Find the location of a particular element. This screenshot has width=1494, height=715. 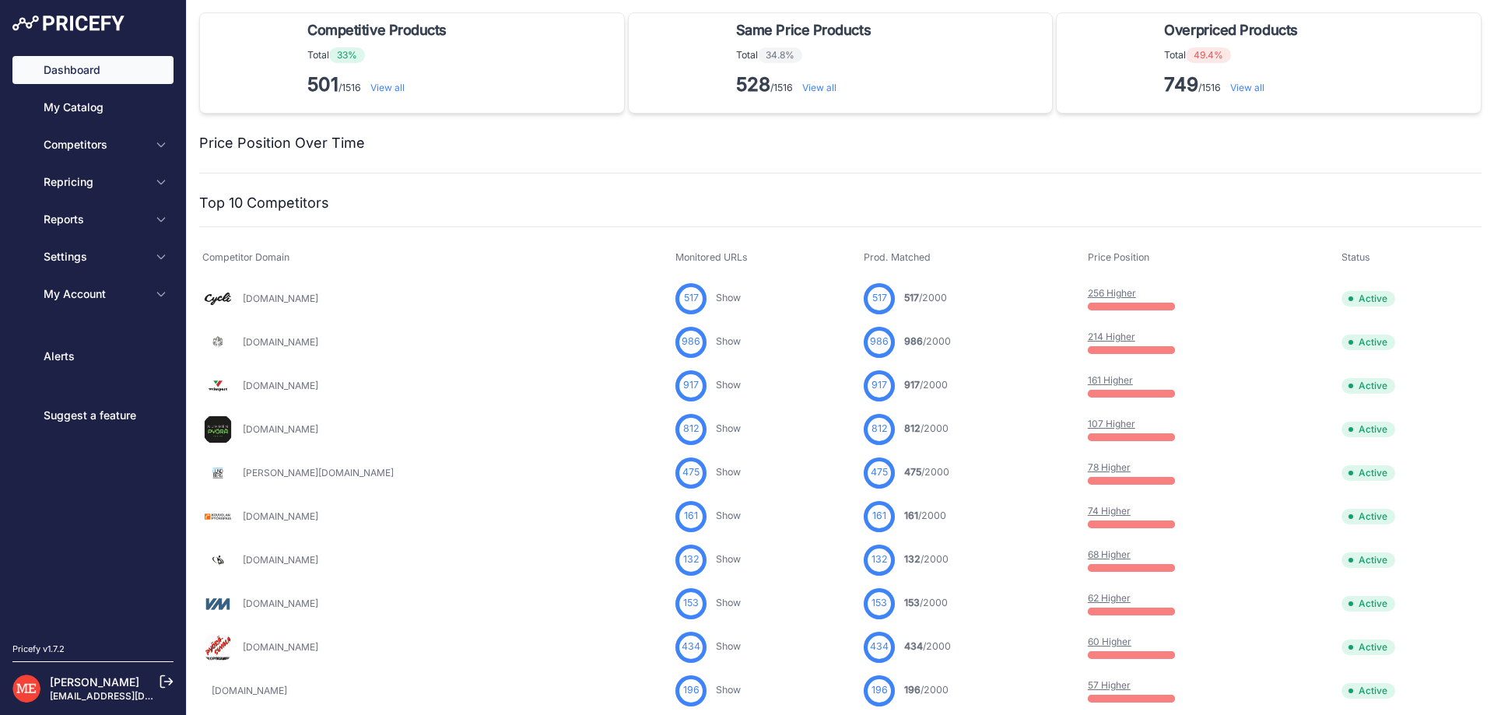

button: Reports is located at coordinates (93, 219).